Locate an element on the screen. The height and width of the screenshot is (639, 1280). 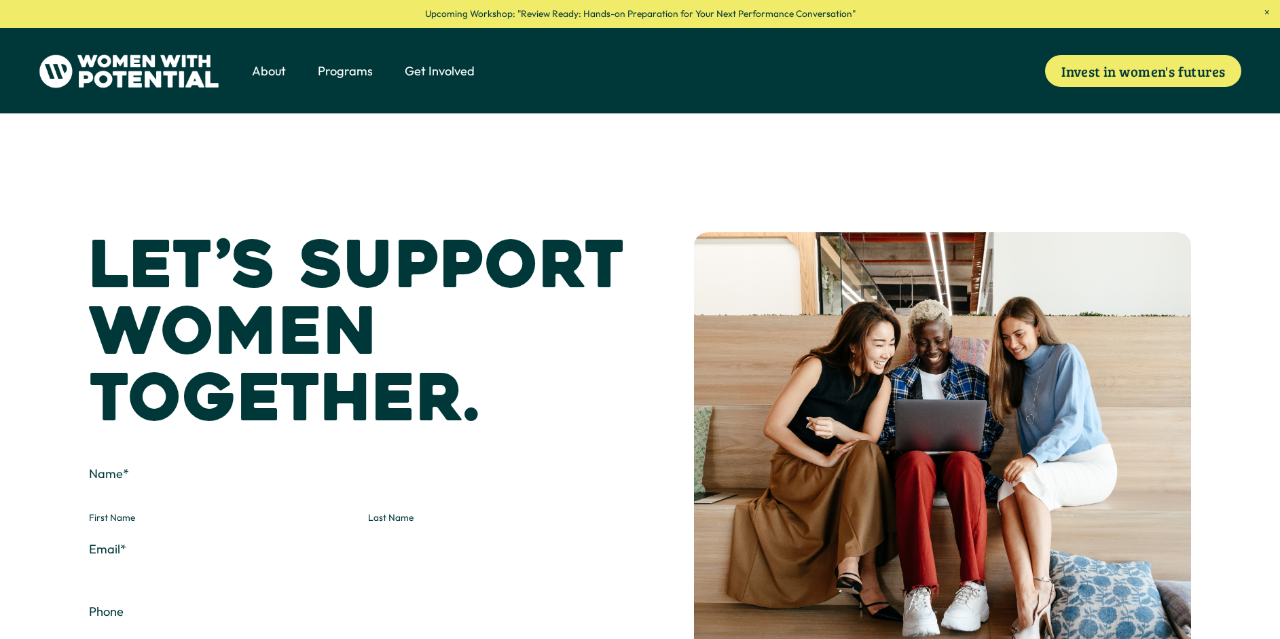
span: About is located at coordinates (269, 71).